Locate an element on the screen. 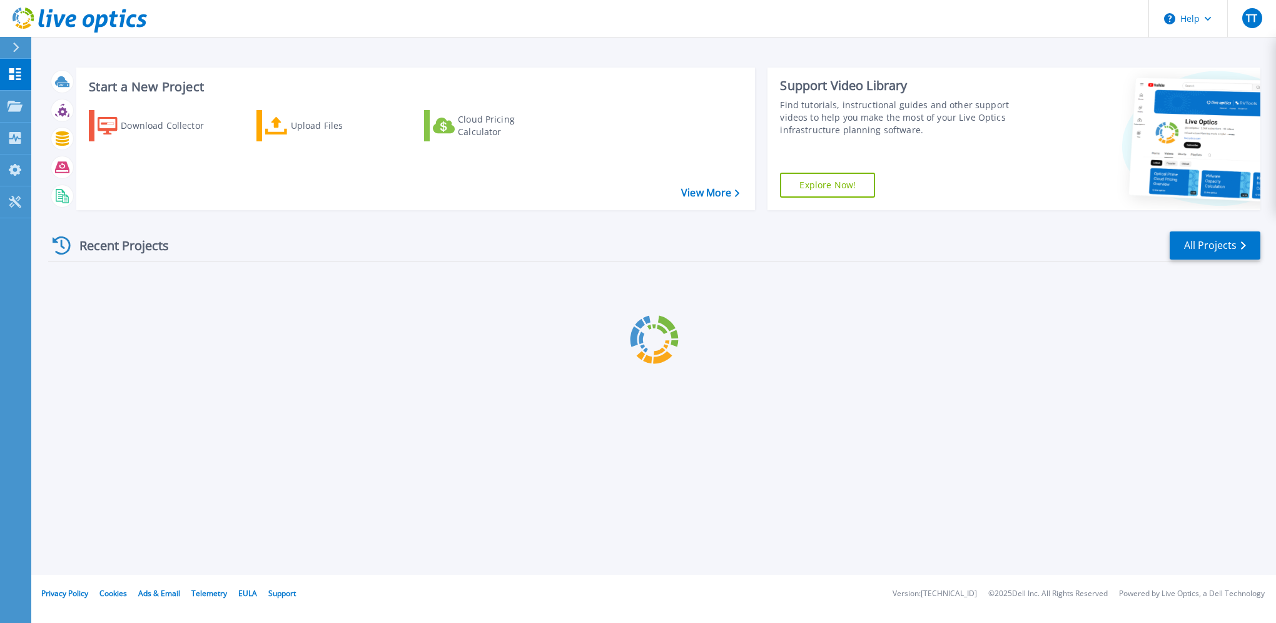 This screenshot has width=1276, height=623. a: Support is located at coordinates (282, 593).